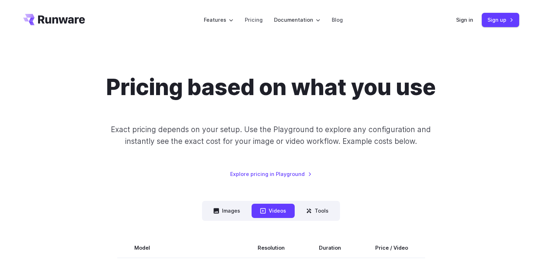  What do you see at coordinates (297, 20) in the screenshot?
I see `label: Documentation` at bounding box center [297, 20].